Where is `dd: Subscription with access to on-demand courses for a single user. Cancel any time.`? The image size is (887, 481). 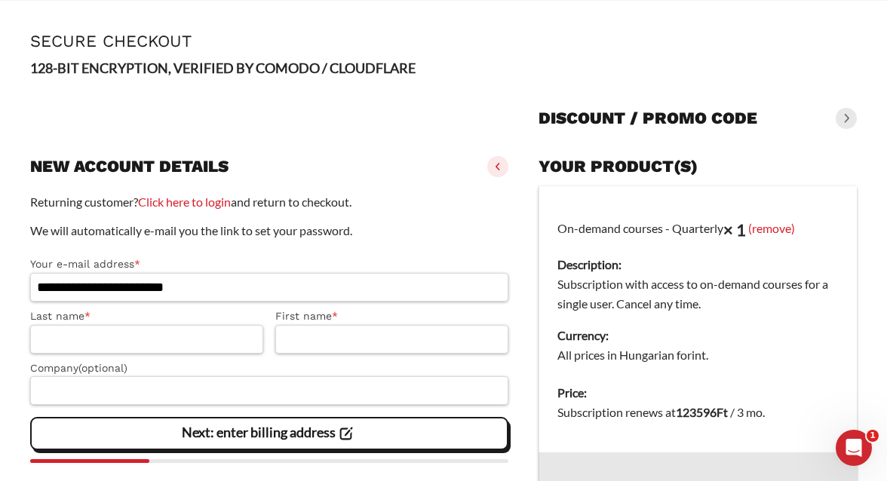 dd: Subscription with access to on-demand courses for a single user. Cancel any time. is located at coordinates (698, 294).